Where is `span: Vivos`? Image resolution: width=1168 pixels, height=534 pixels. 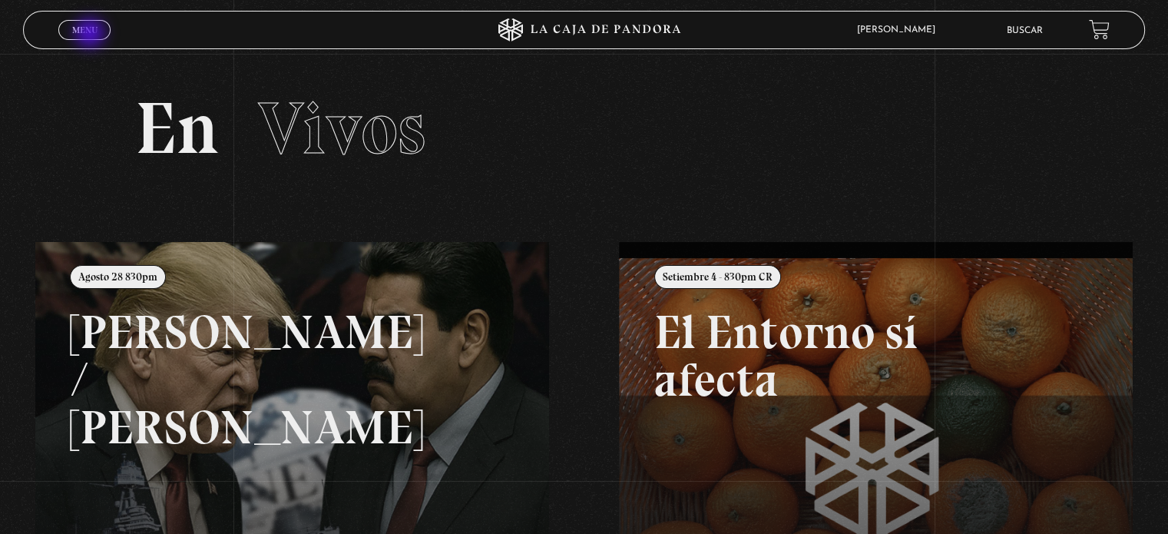
span: Vivos is located at coordinates (342, 128).